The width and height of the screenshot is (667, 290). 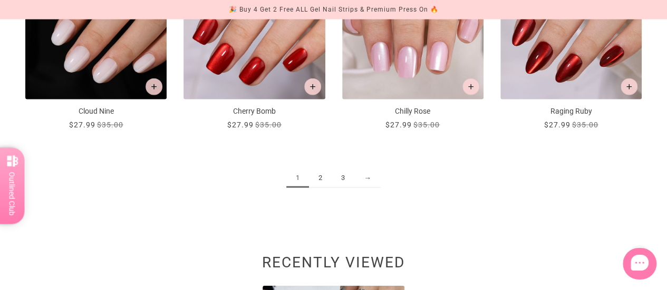 I want to click on p: Cloud Nine, so click(x=96, y=111).